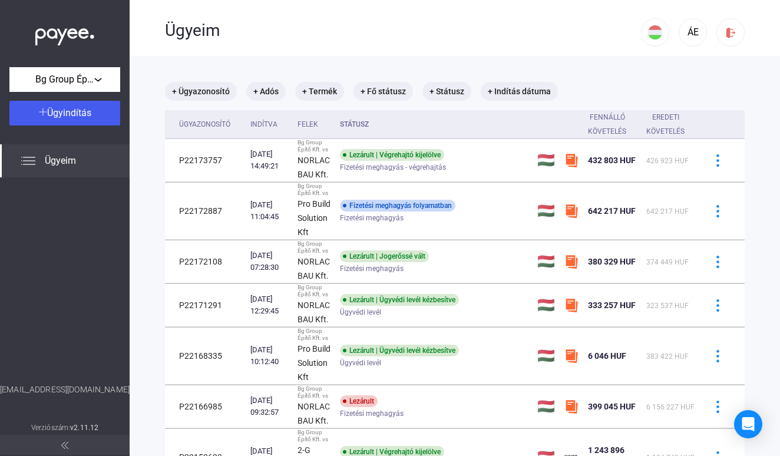 This screenshot has width=780, height=456. I want to click on img: list.svg, so click(28, 161).